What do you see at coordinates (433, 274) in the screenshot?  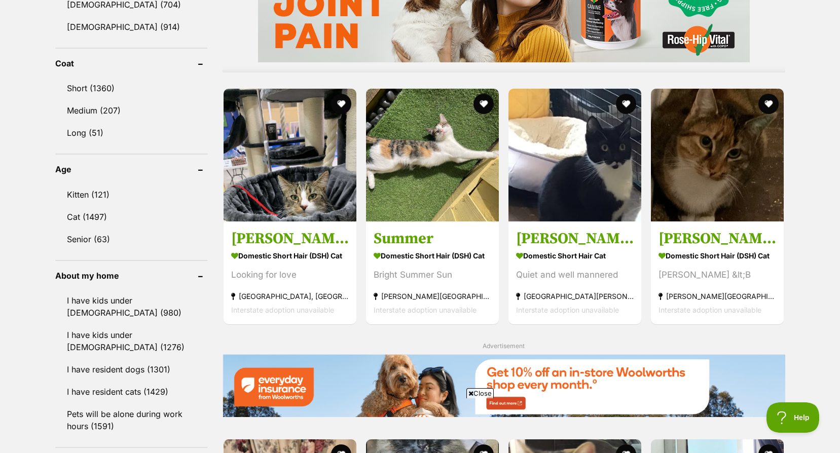 I see `div: Bright Summer Sun` at bounding box center [433, 274].